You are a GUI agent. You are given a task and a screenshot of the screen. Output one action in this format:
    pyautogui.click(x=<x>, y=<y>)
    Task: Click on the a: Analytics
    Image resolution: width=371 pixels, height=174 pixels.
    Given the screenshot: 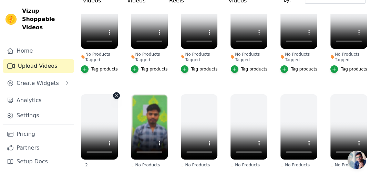 What is the action you would take?
    pyautogui.click(x=38, y=100)
    